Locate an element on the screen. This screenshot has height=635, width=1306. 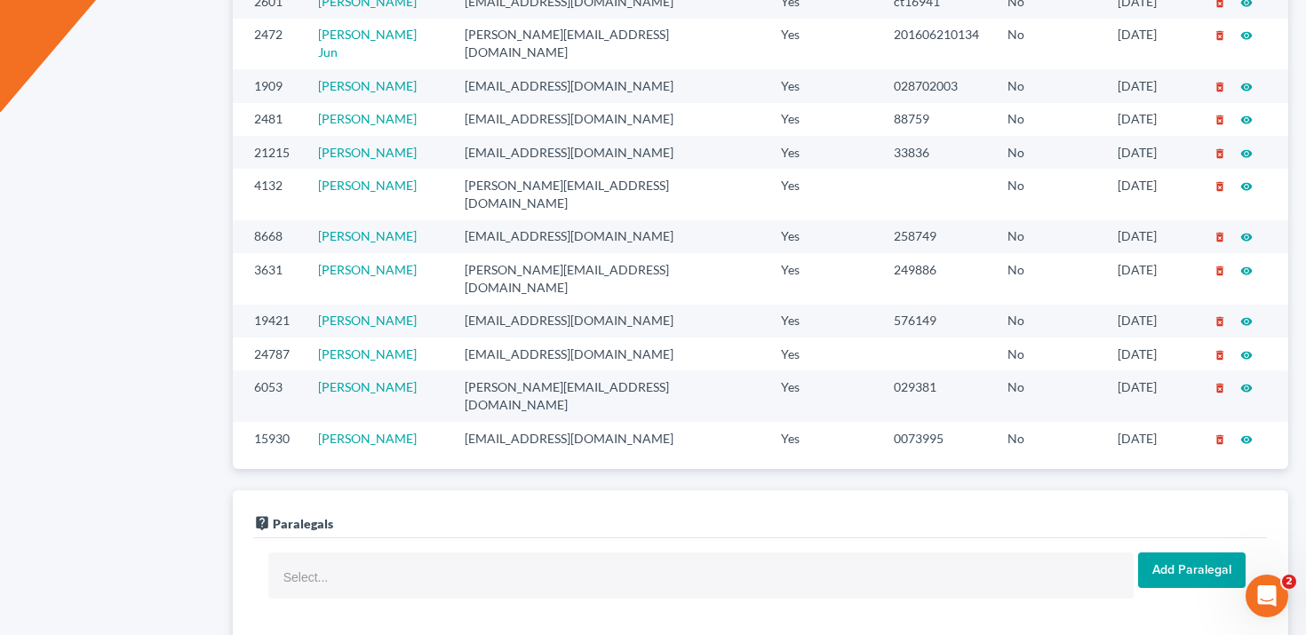
td: 028702003 is located at coordinates (936, 85).